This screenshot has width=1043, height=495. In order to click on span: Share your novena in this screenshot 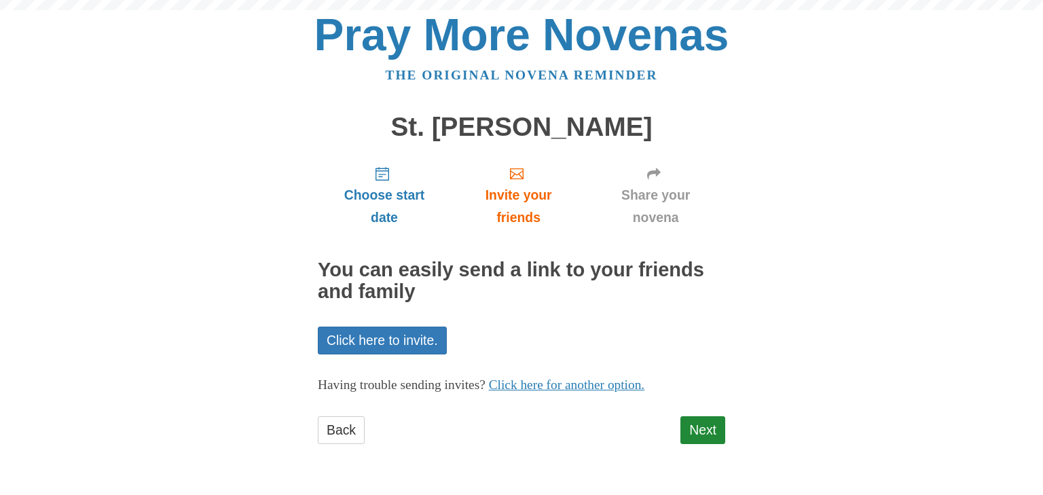, I will do `click(655, 206)`.